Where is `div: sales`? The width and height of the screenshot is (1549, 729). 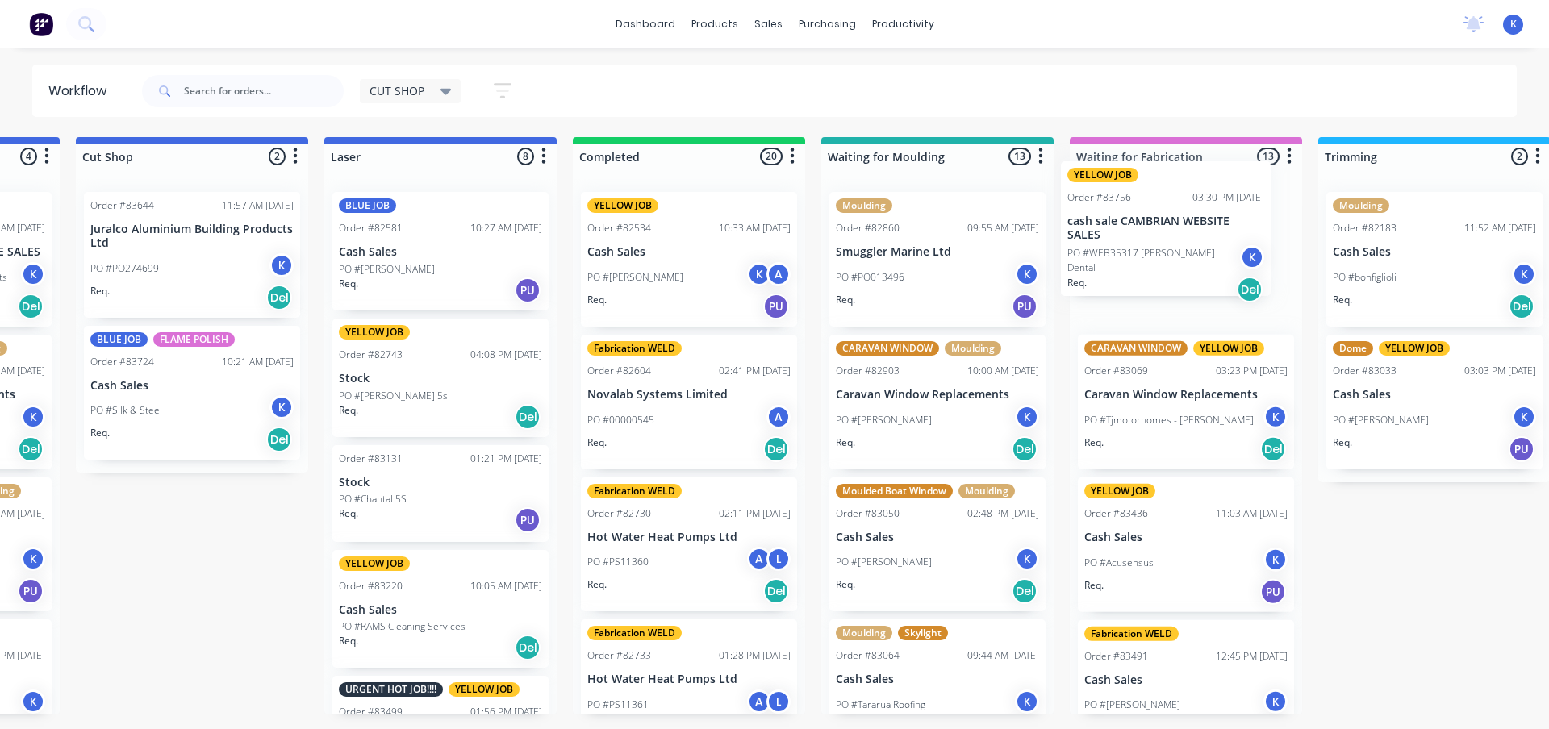 div: sales is located at coordinates (768, 24).